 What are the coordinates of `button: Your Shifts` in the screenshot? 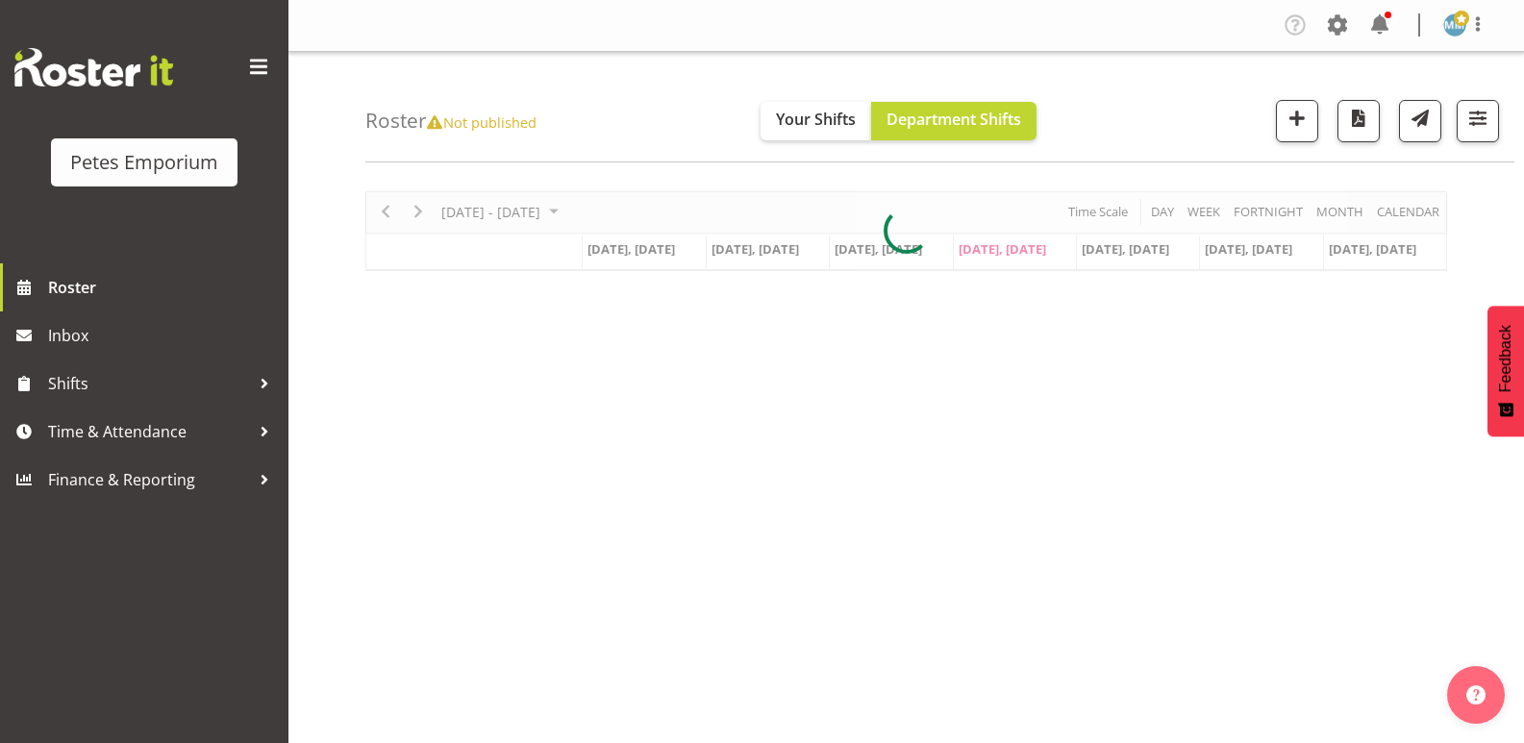 It's located at (815, 121).